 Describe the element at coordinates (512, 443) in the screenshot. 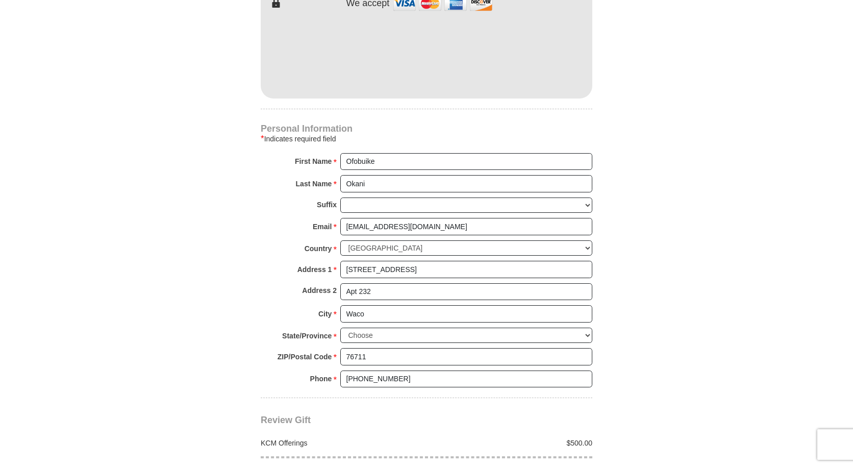

I see `div: $500.00` at that location.